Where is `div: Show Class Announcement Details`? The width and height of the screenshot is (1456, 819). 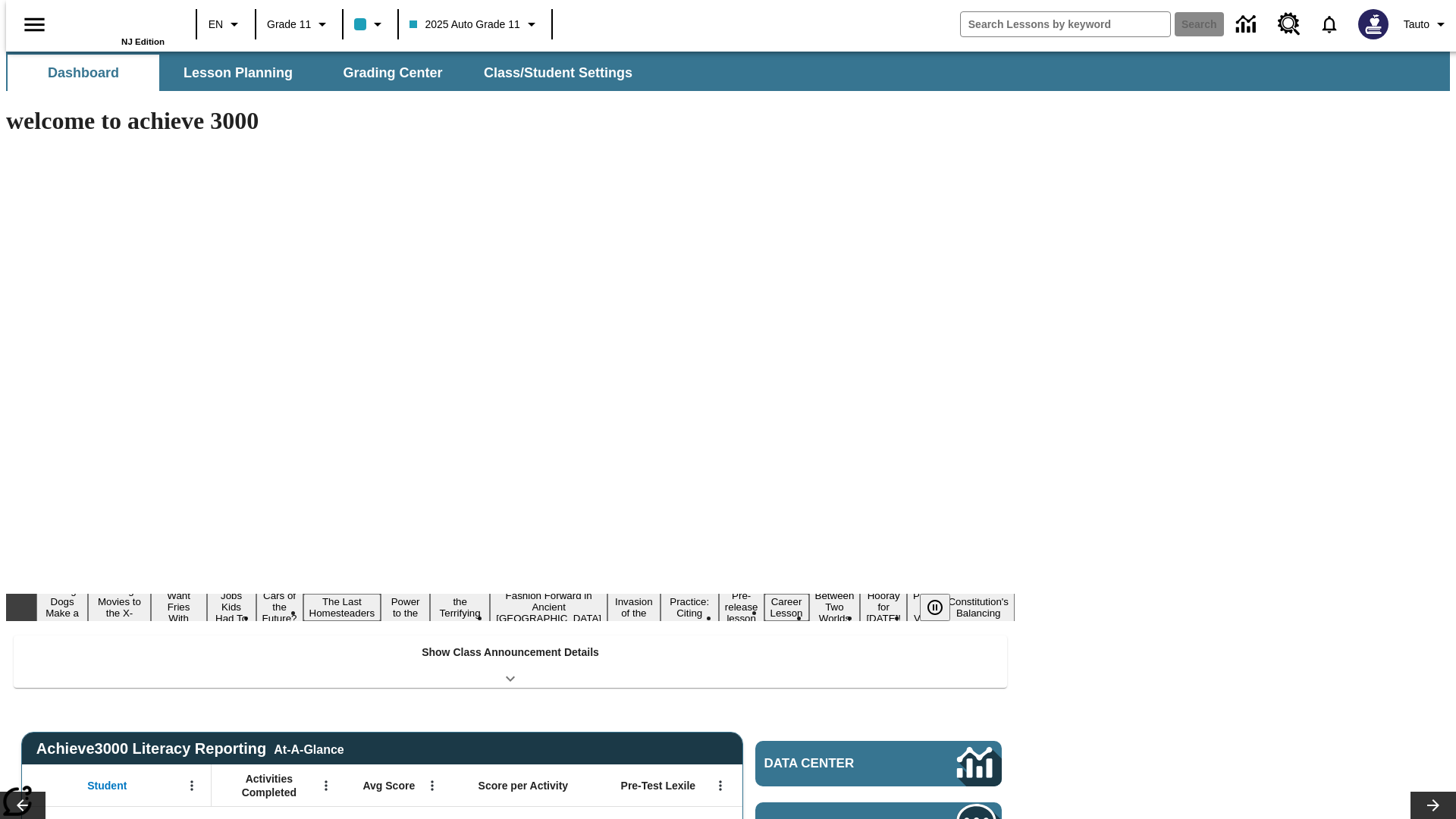
div: Show Class Announcement Details is located at coordinates (510, 661).